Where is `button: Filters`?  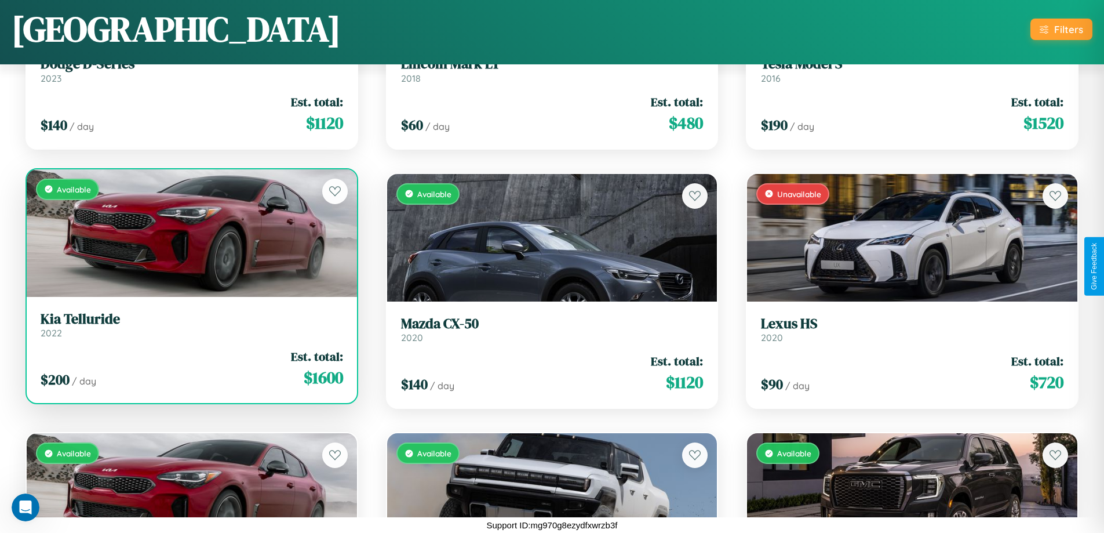 button: Filters is located at coordinates (1061, 29).